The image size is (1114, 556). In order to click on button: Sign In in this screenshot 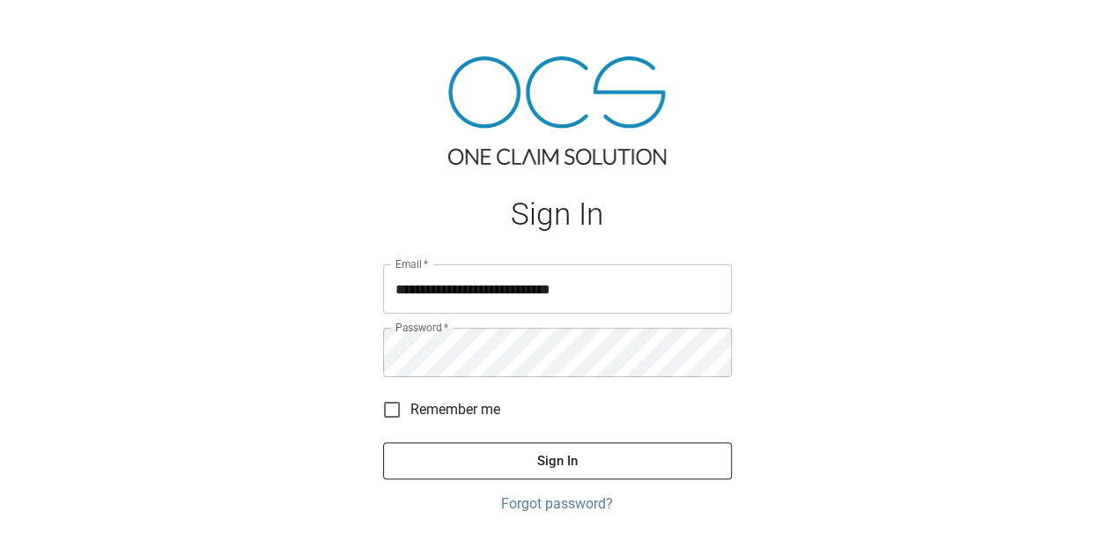, I will do `click(558, 461)`.